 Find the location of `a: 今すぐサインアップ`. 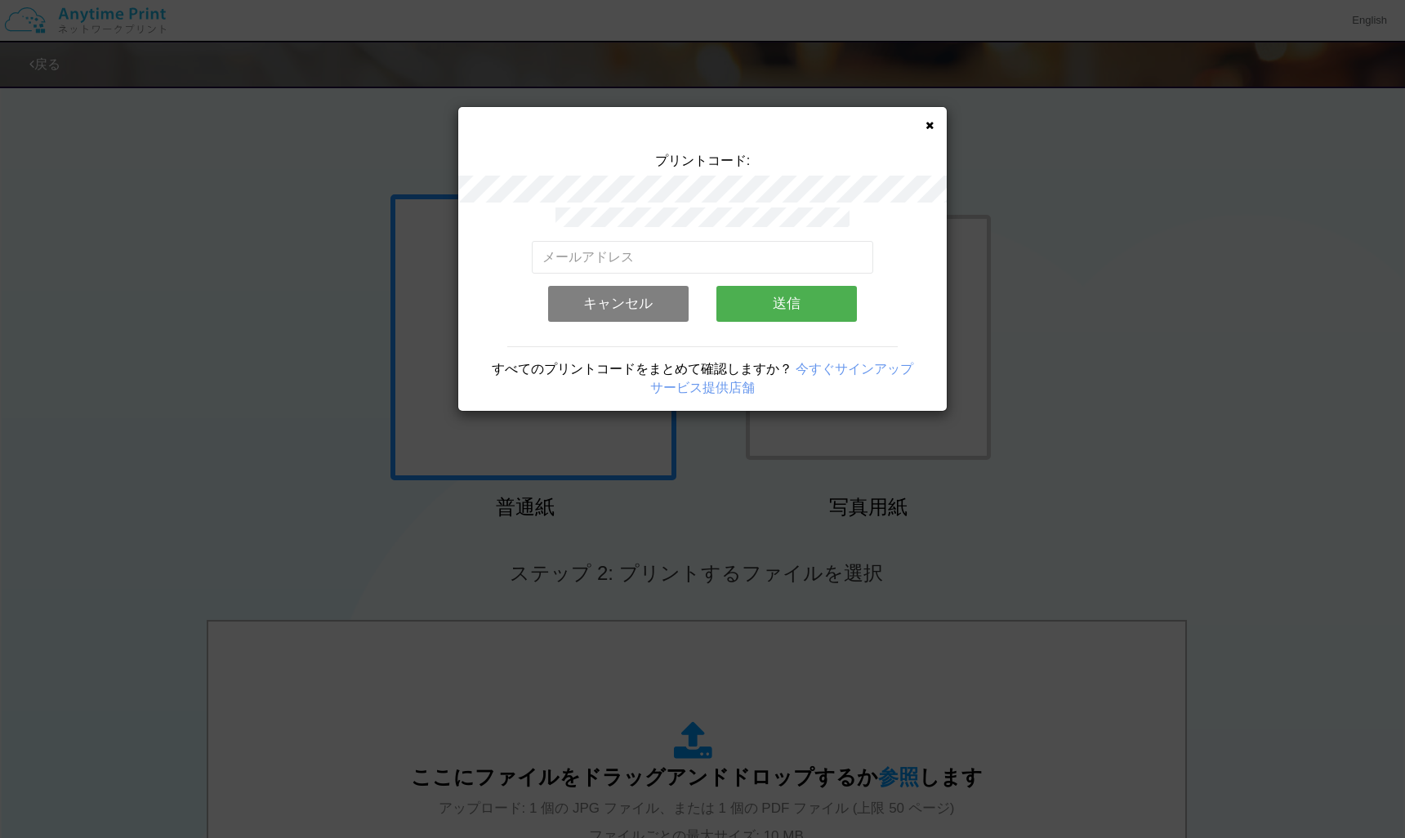

a: 今すぐサインアップ is located at coordinates (854, 368).